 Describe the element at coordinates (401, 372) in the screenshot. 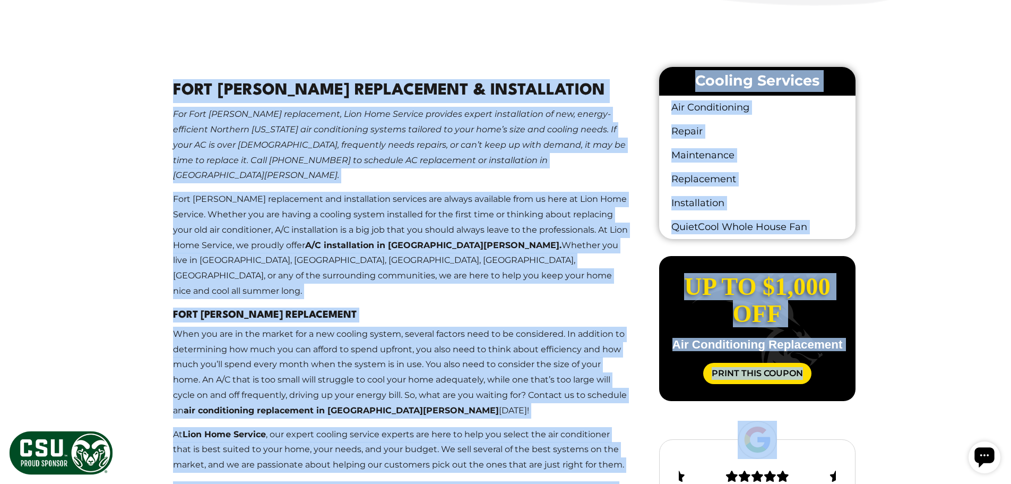

I see `p: When you are in the market for a new cooling system, several factors need to be considered. In ad...` at that location.